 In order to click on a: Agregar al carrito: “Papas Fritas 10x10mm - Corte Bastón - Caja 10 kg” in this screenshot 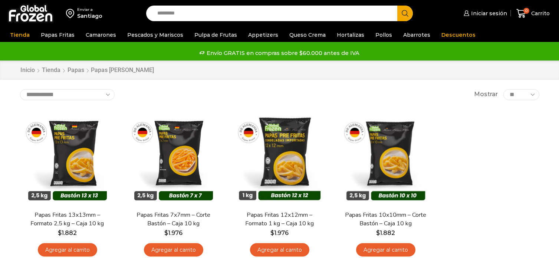, I will do `click(386, 250)`.